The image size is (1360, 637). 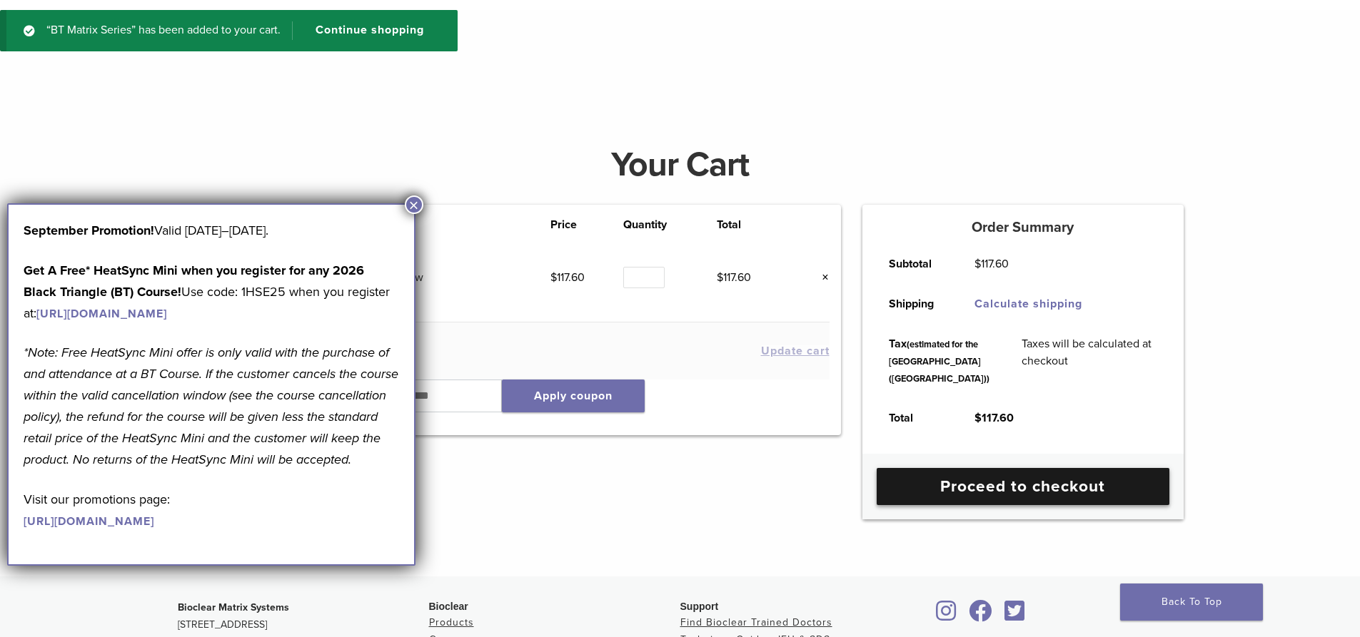 I want to click on th: Quantity, so click(x=669, y=225).